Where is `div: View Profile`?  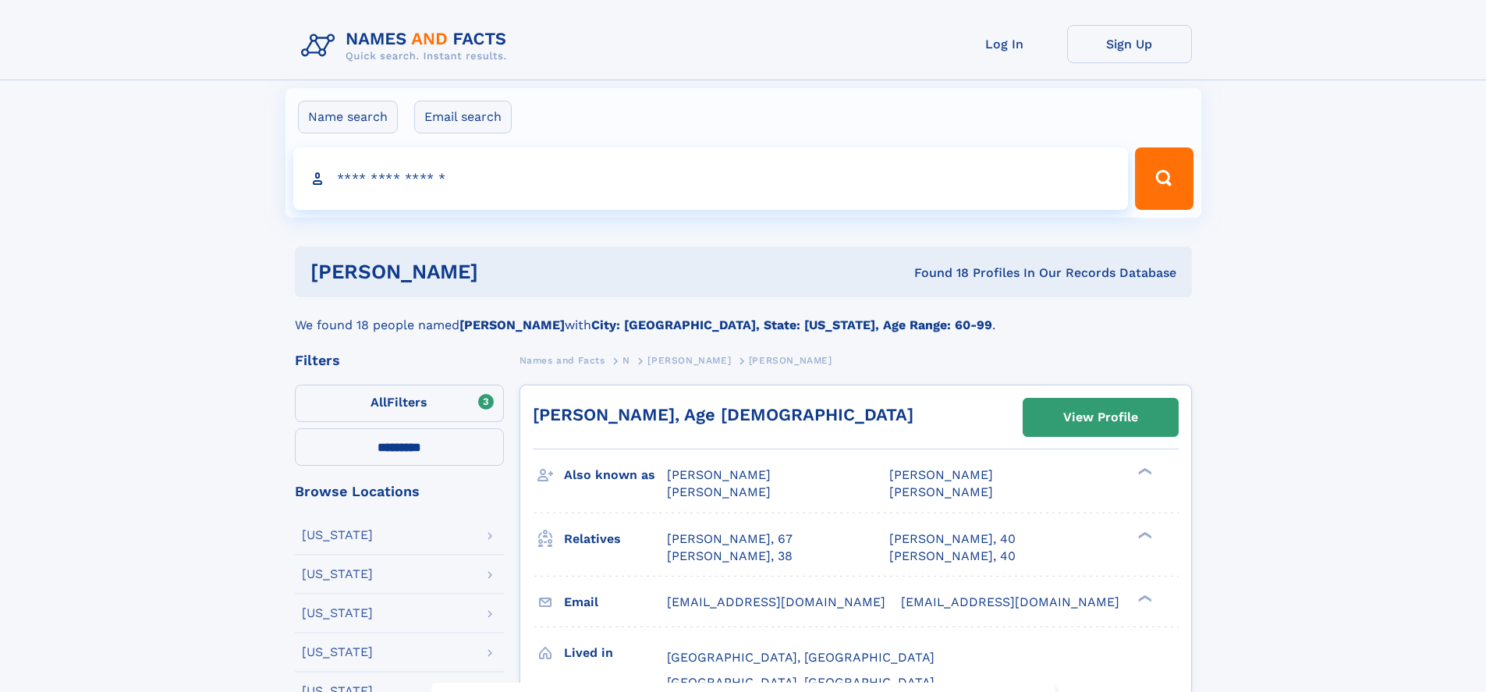 div: View Profile is located at coordinates (1101, 417).